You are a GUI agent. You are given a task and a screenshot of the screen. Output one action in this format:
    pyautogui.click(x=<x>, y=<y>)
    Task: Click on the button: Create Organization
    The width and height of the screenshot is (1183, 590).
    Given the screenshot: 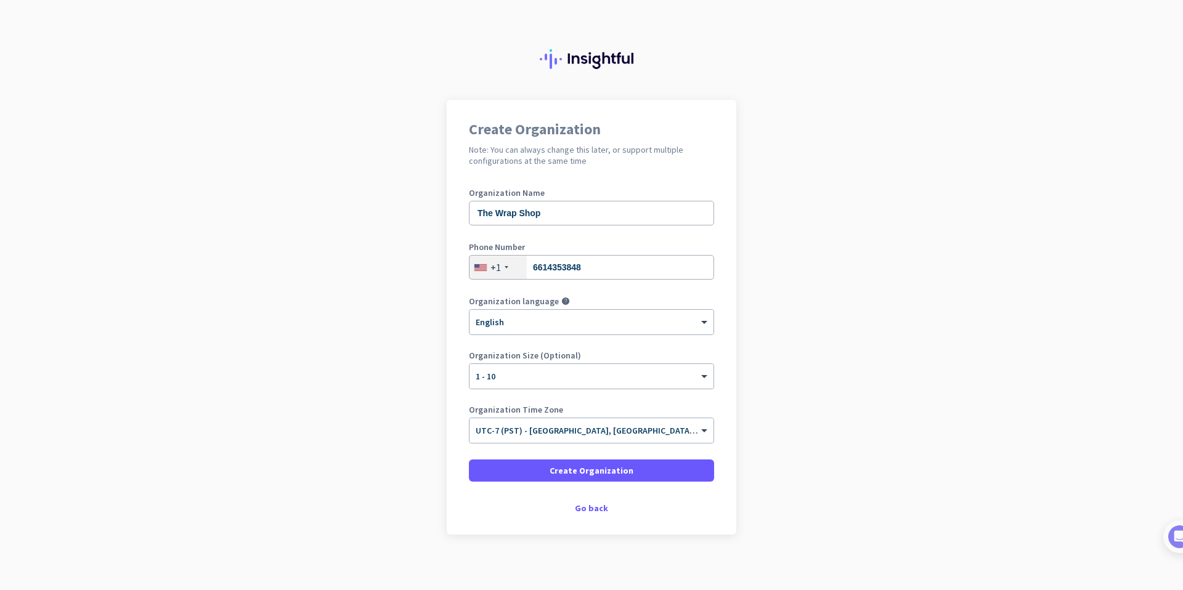 What is the action you would take?
    pyautogui.click(x=592, y=471)
    